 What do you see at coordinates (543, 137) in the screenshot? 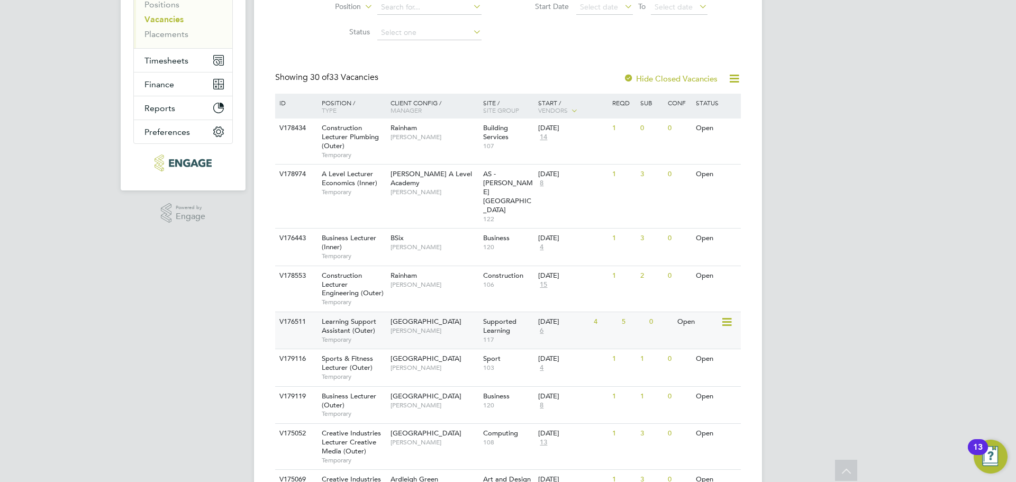
I see `span: 14` at bounding box center [543, 137].